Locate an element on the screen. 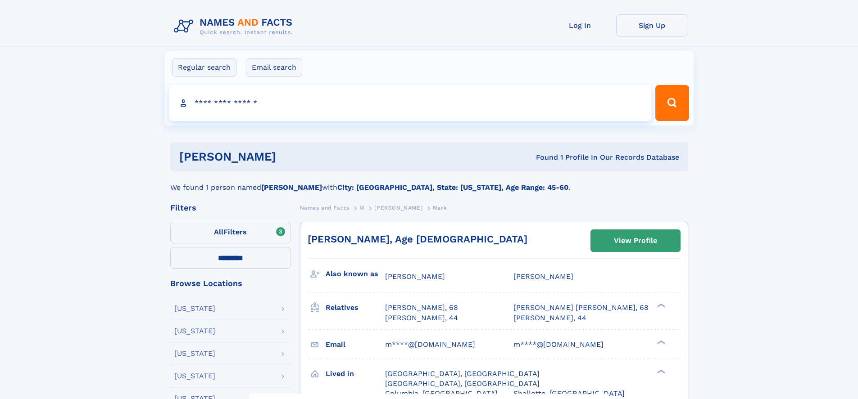  label: Regular search is located at coordinates (204, 68).